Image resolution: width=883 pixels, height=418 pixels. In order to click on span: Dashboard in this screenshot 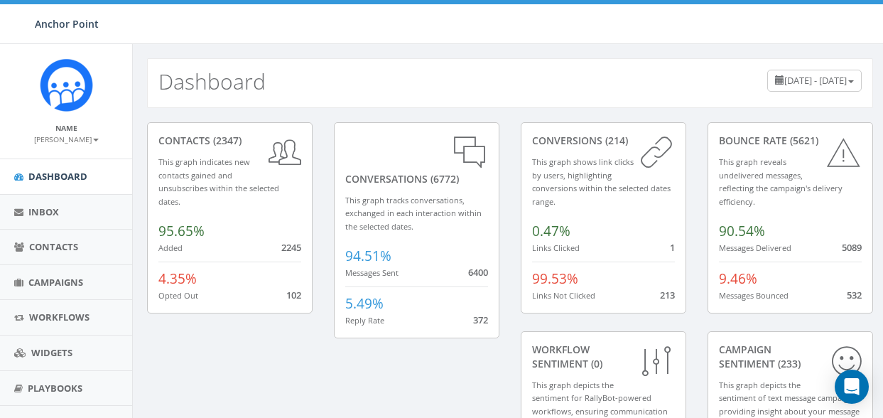, I will do `click(58, 176)`.